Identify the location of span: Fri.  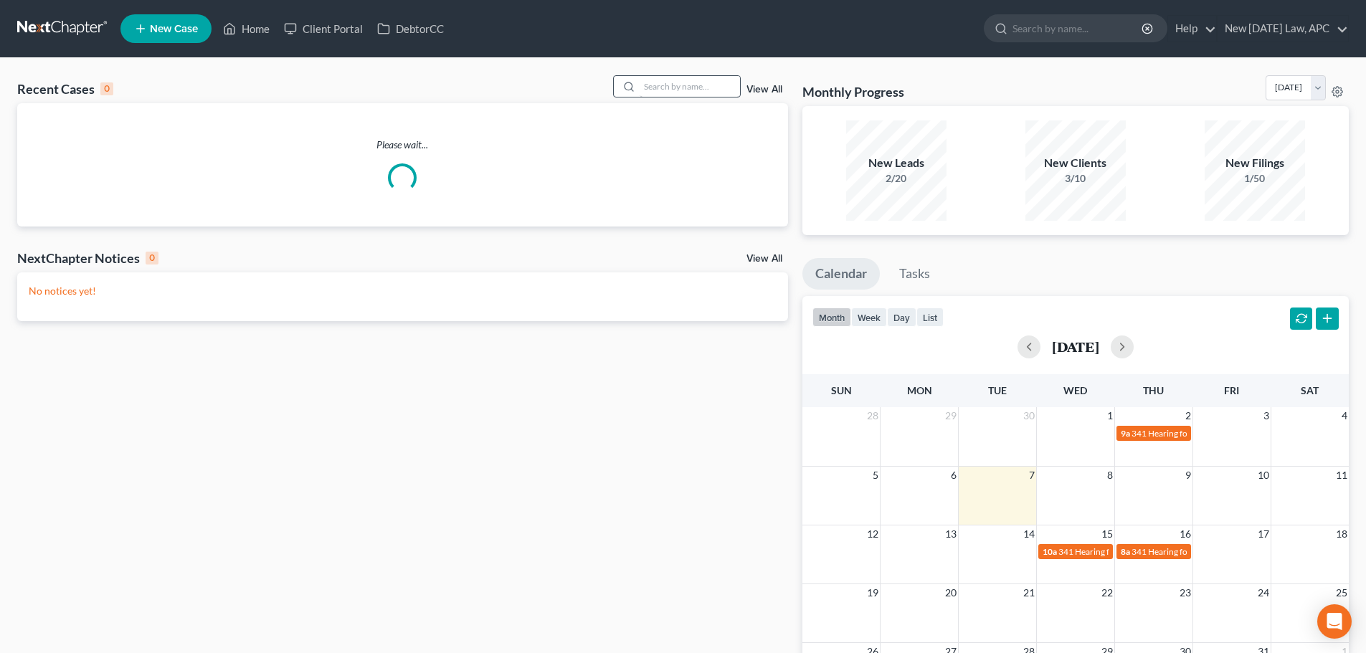
(1231, 390).